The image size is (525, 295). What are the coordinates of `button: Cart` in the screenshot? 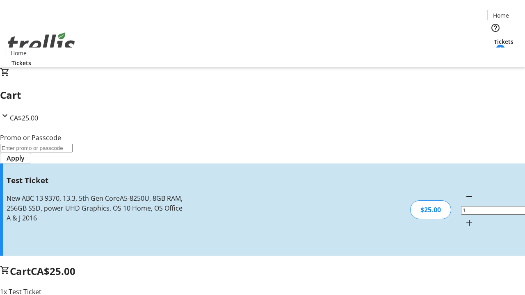 It's located at (496, 54).